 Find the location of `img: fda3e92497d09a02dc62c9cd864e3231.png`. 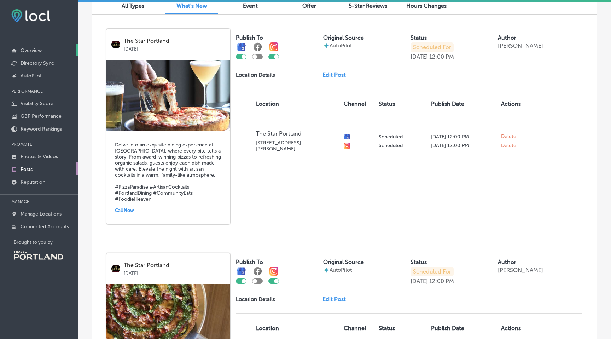

img: fda3e92497d09a02dc62c9cd864e3231.png is located at coordinates (31, 16).